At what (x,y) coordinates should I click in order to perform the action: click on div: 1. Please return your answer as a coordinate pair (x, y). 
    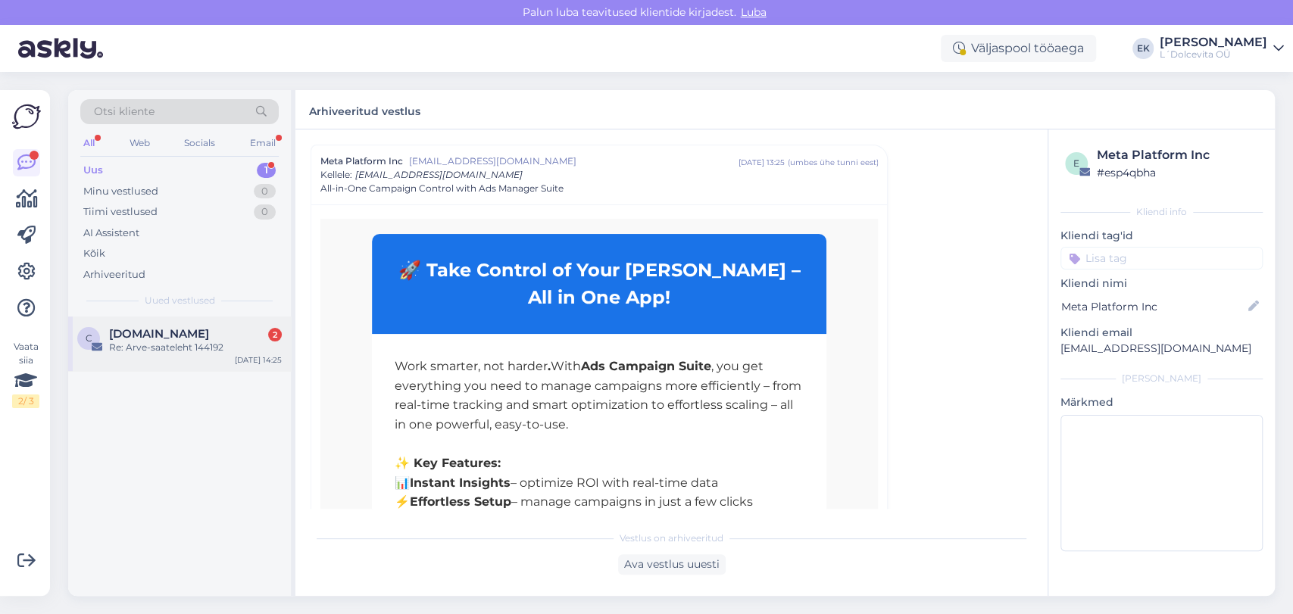
    Looking at the image, I should click on (266, 170).